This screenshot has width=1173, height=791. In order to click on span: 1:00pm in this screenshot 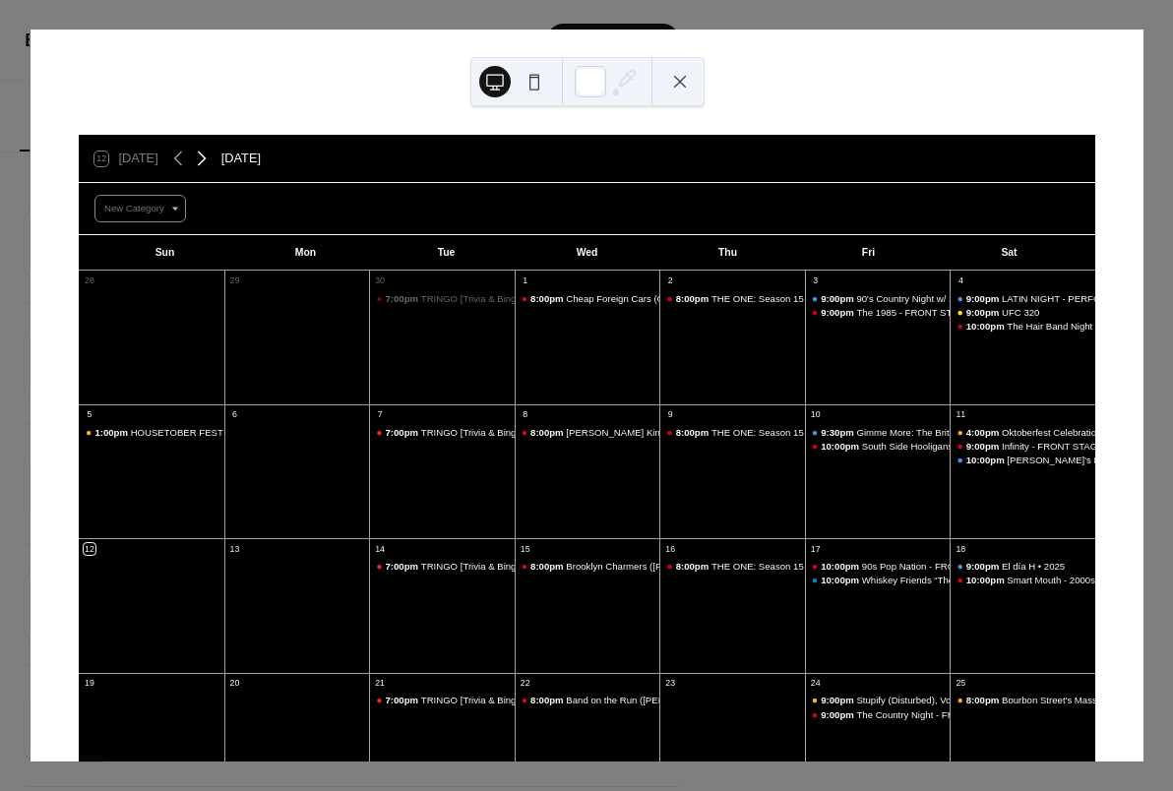, I will do `click(112, 432)`.